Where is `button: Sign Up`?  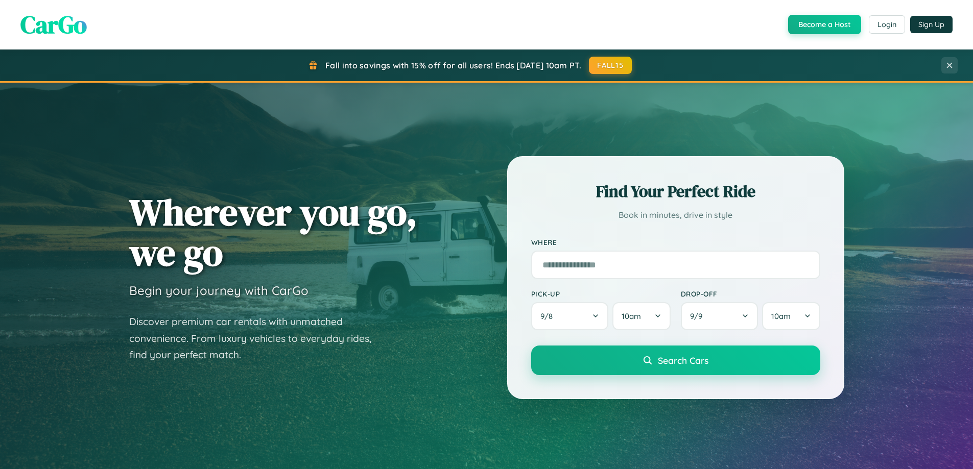
button: Sign Up is located at coordinates (931, 25).